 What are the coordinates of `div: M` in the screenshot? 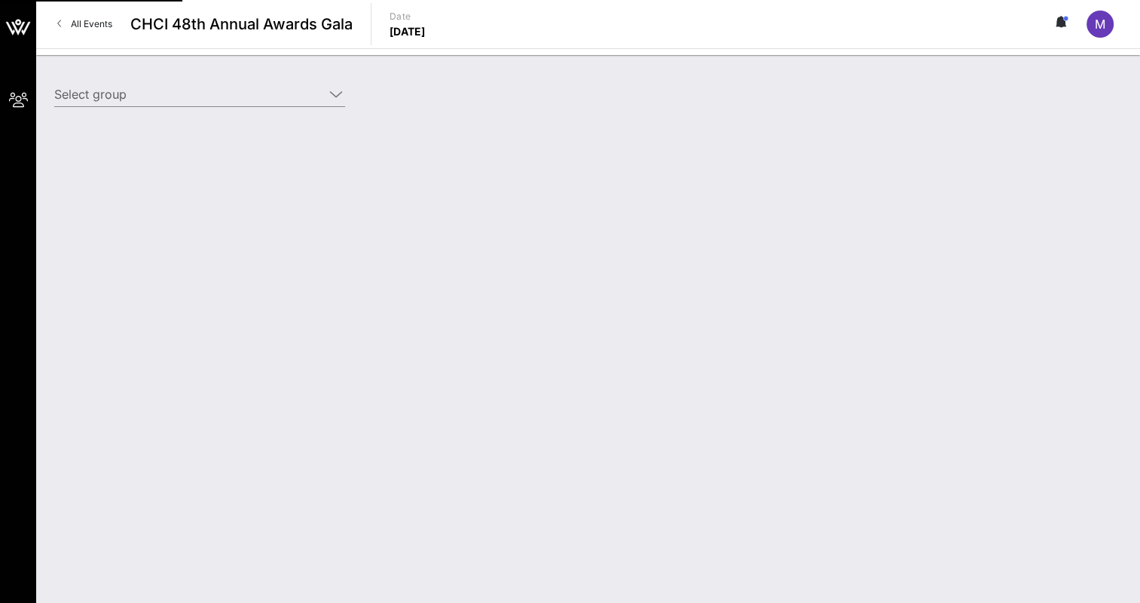 It's located at (1100, 24).